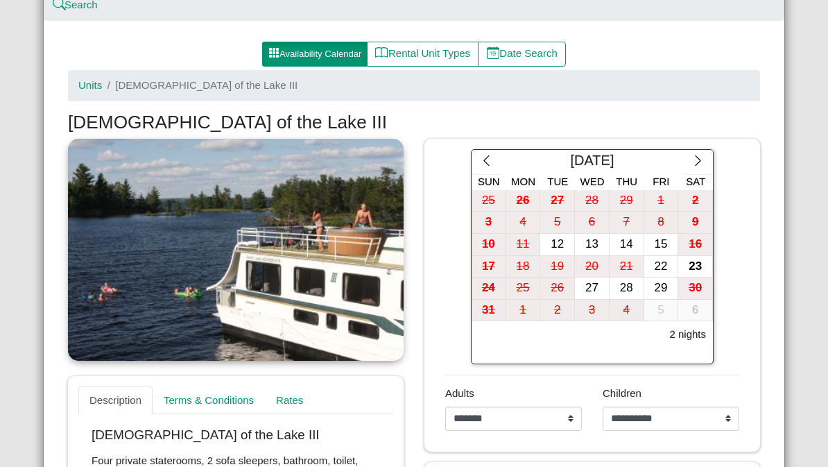 Image resolution: width=828 pixels, height=467 pixels. What do you see at coordinates (698, 160) in the screenshot?
I see `svg: chevron right` at bounding box center [698, 160].